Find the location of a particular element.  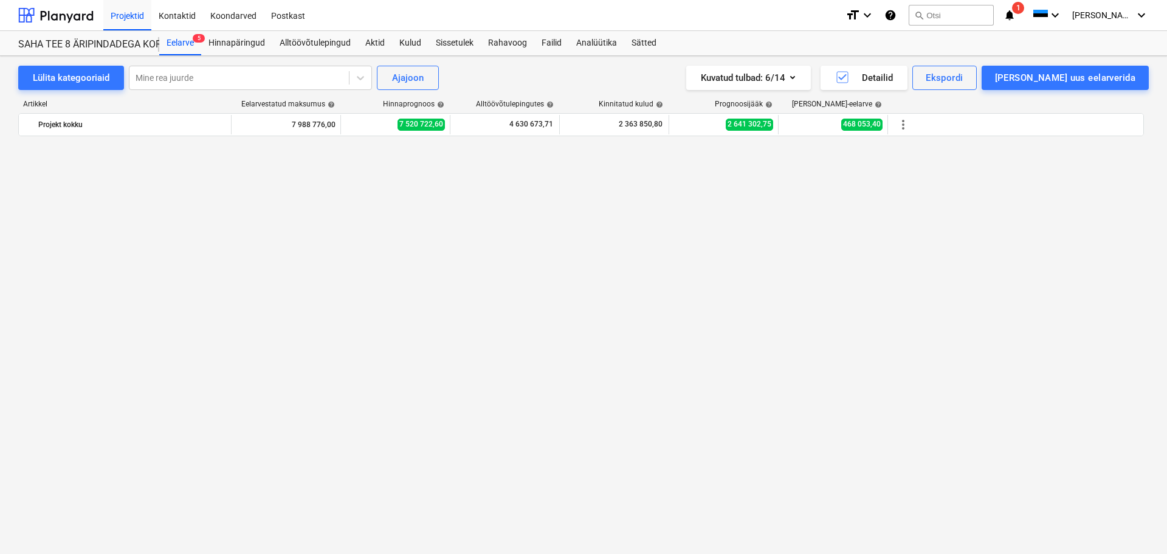

a: Sissetulek is located at coordinates (455, 43).